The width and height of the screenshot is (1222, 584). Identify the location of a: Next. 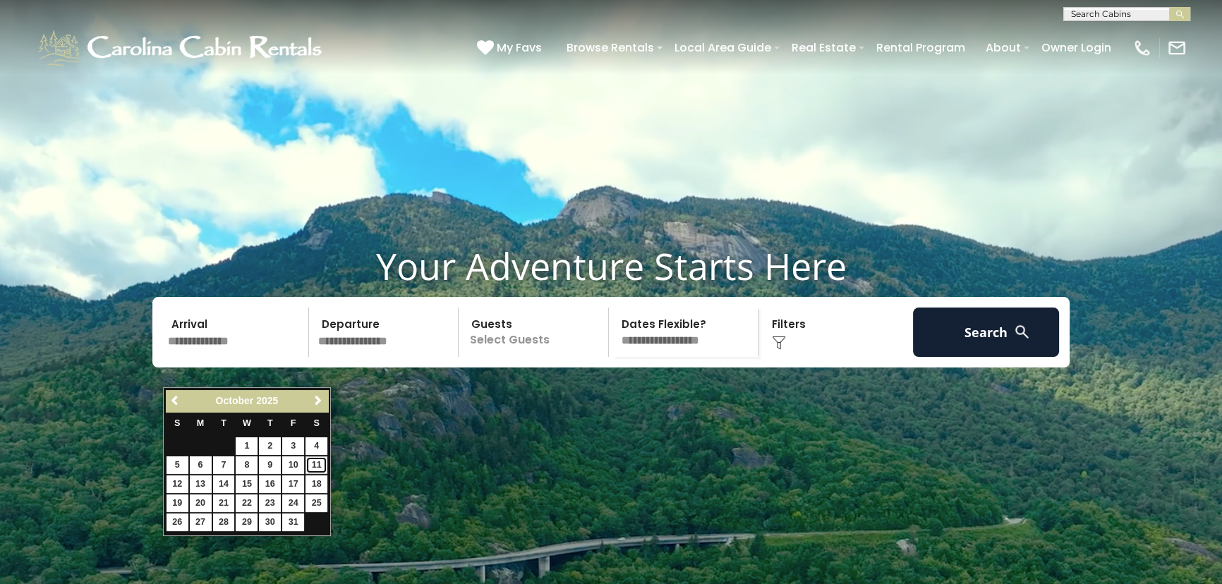
(317, 401).